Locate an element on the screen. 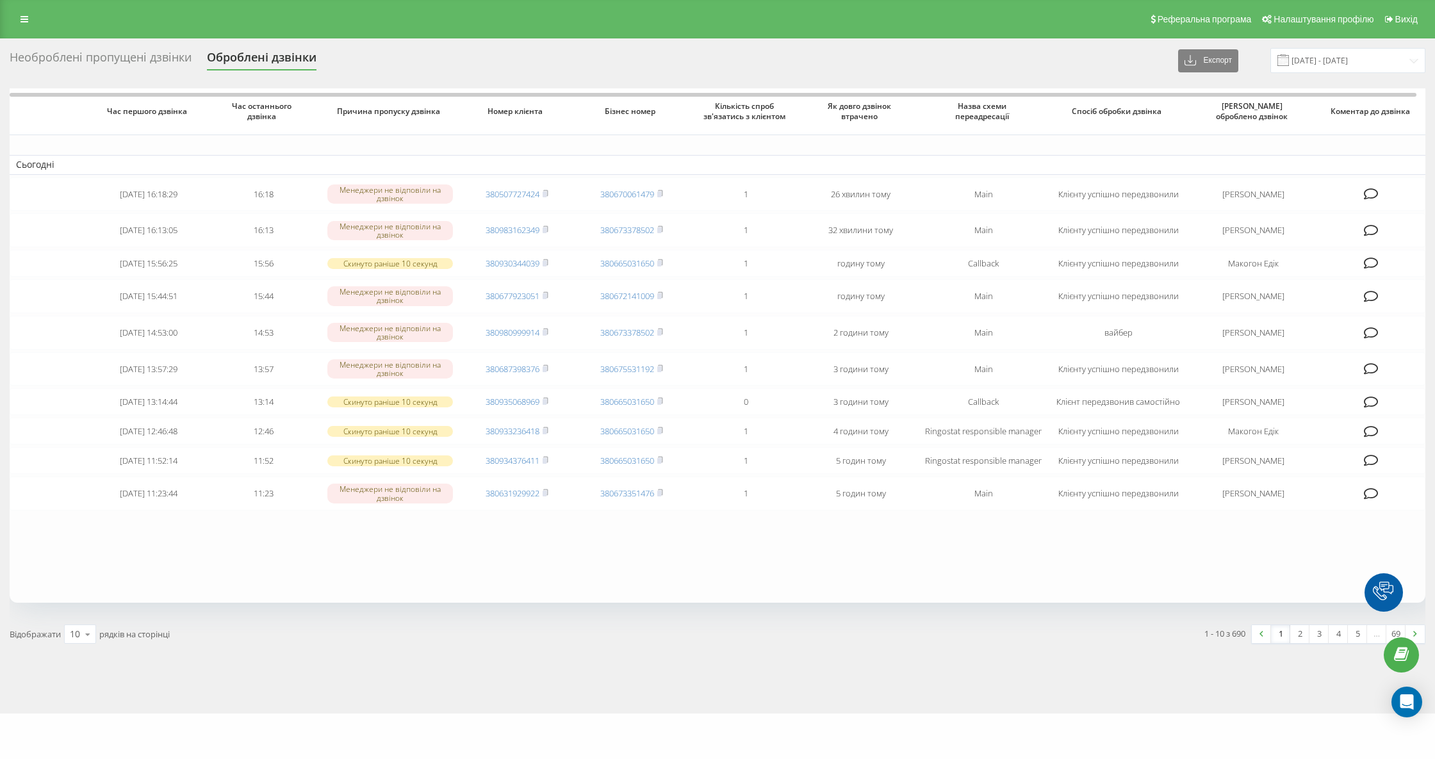 The image size is (1435, 759). td: 0 is located at coordinates (745, 402).